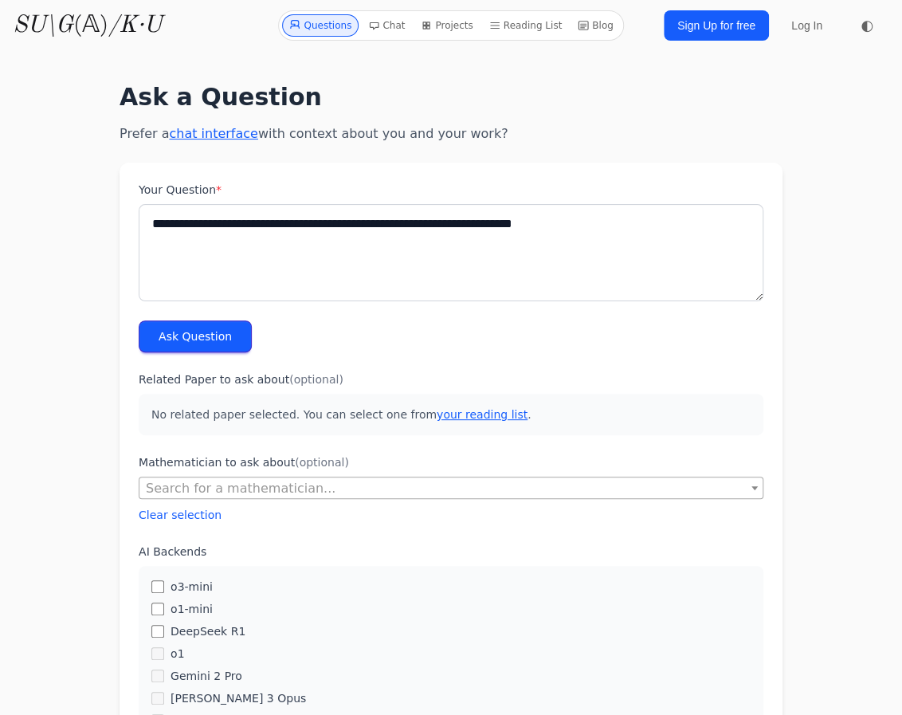  Describe the element at coordinates (446, 25) in the screenshot. I see `a: Projects` at that location.